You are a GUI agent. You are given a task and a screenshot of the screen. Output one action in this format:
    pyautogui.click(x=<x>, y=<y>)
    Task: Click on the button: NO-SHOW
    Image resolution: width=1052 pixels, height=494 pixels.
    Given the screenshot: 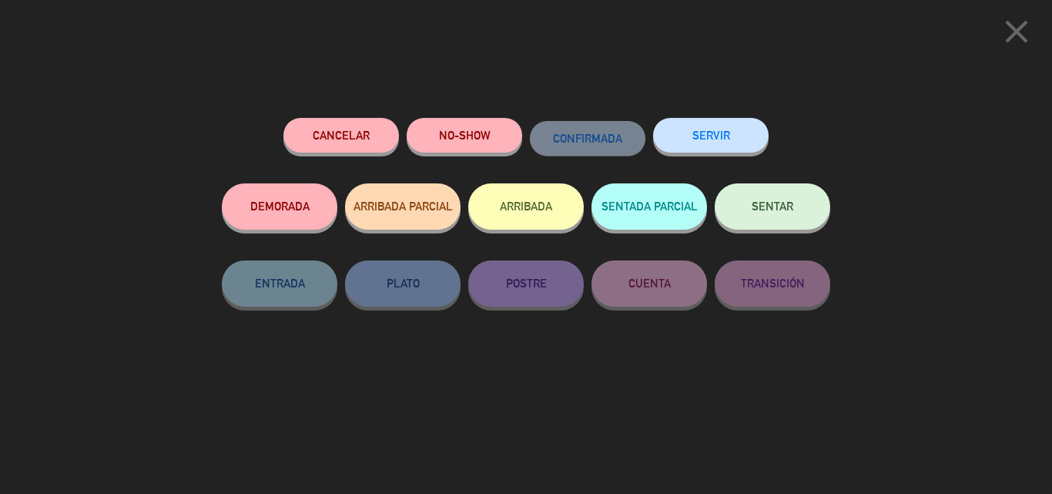 What is the action you would take?
    pyautogui.click(x=464, y=135)
    